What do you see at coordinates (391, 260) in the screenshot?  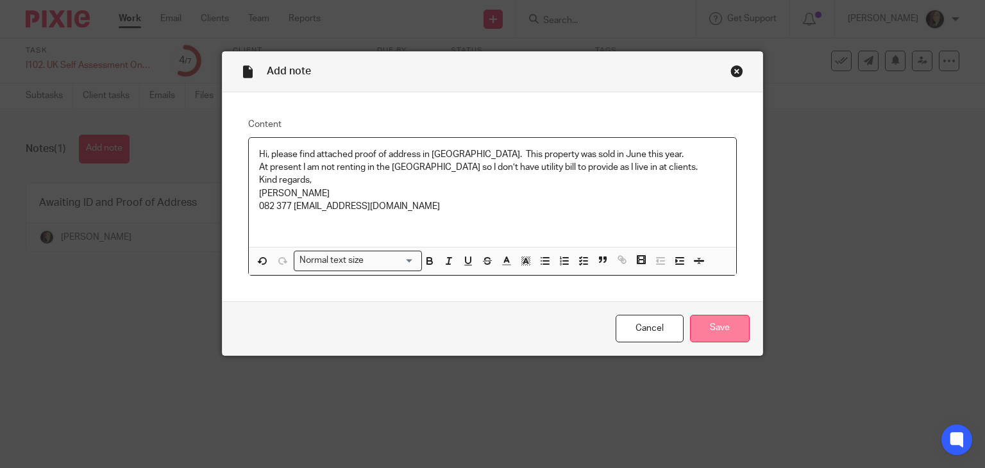 I see `input: Search for option` at bounding box center [391, 260].